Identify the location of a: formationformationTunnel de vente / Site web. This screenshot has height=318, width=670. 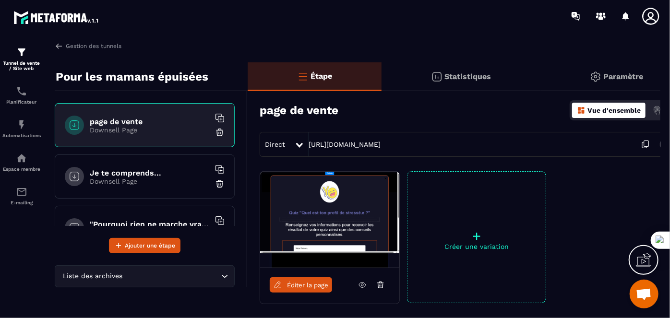
(22, 59).